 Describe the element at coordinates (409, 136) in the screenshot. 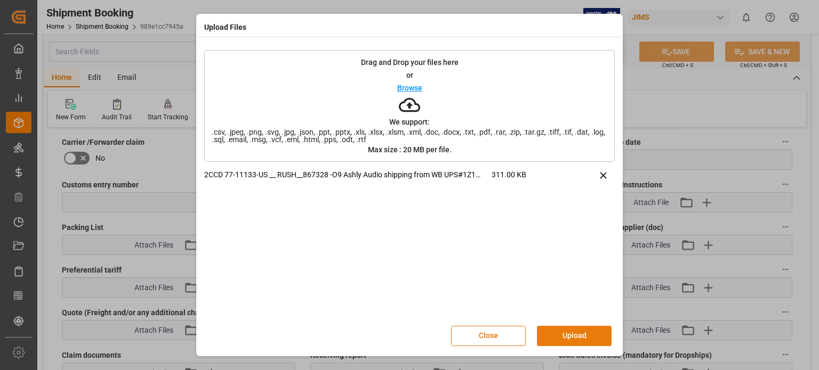

I see `span: .csv, .jpeg, .png, .svg, .jpg, .json, .ppt, .pptx, .xls, .xlsx, .xlsm, .xml, .doc, .docx, .txt, ....` at that location.